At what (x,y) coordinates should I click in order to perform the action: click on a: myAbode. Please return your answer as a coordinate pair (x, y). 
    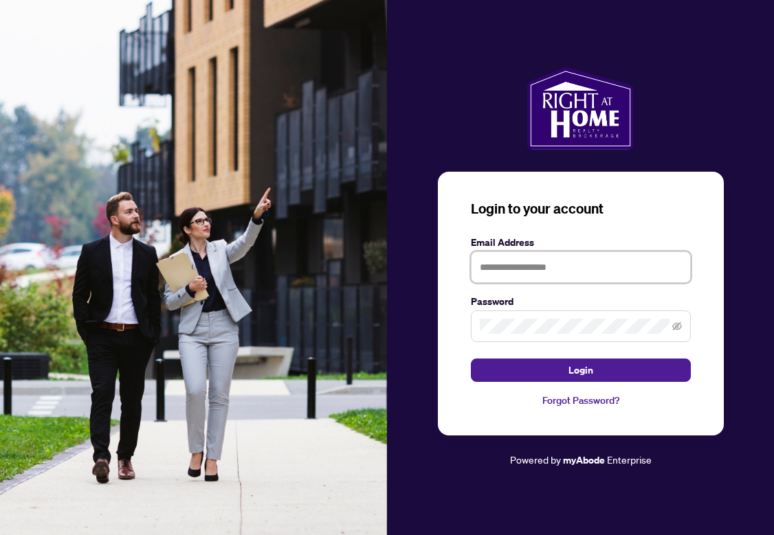
    Looking at the image, I should click on (583, 460).